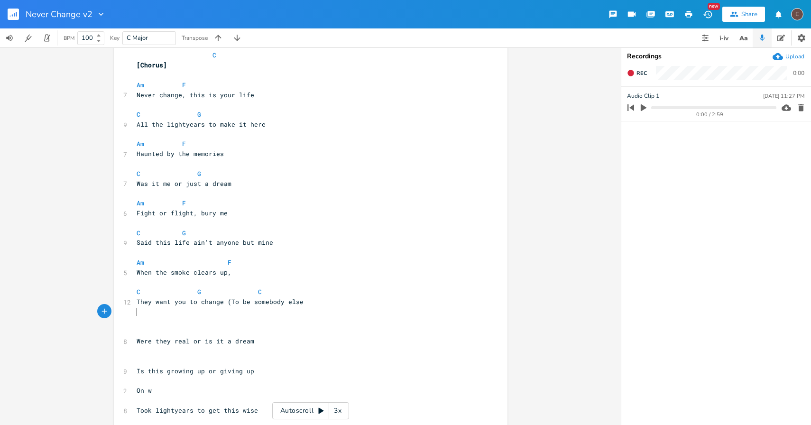  Describe the element at coordinates (184, 183) in the screenshot. I see `span: Was it me or just a dream` at that location.